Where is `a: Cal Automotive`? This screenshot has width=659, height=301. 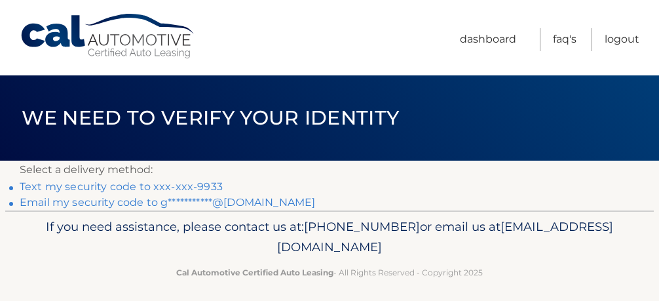 a: Cal Automotive is located at coordinates (108, 36).